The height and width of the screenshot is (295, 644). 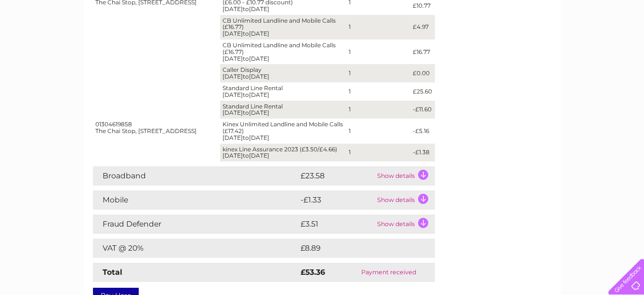 What do you see at coordinates (112, 271) in the screenshot?
I see `strong: Total` at bounding box center [112, 271].